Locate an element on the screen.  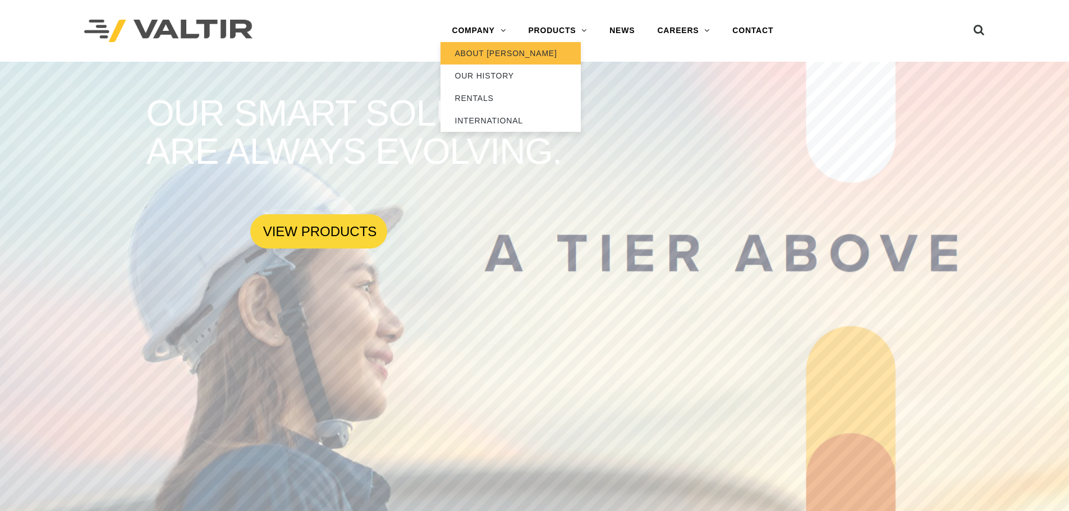
a: NEWS is located at coordinates (622, 31).